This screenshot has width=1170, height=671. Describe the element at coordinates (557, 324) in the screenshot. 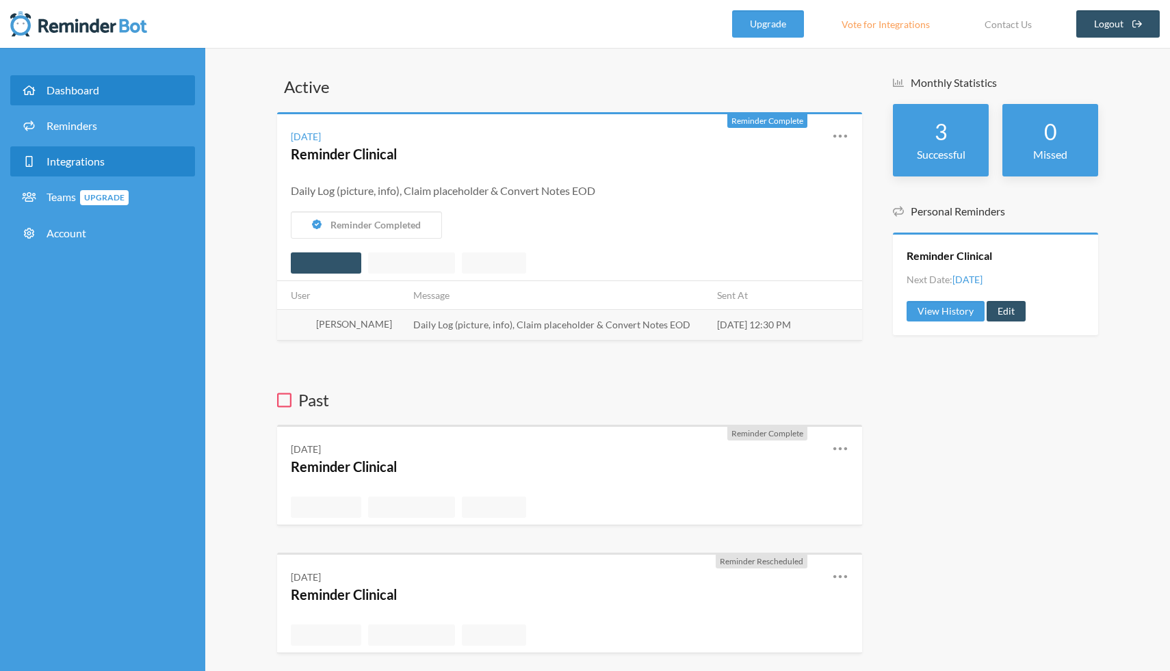

I see `td: Daily Log (picture, info), Claim placeholder & Convert Notes EOD` at that location.